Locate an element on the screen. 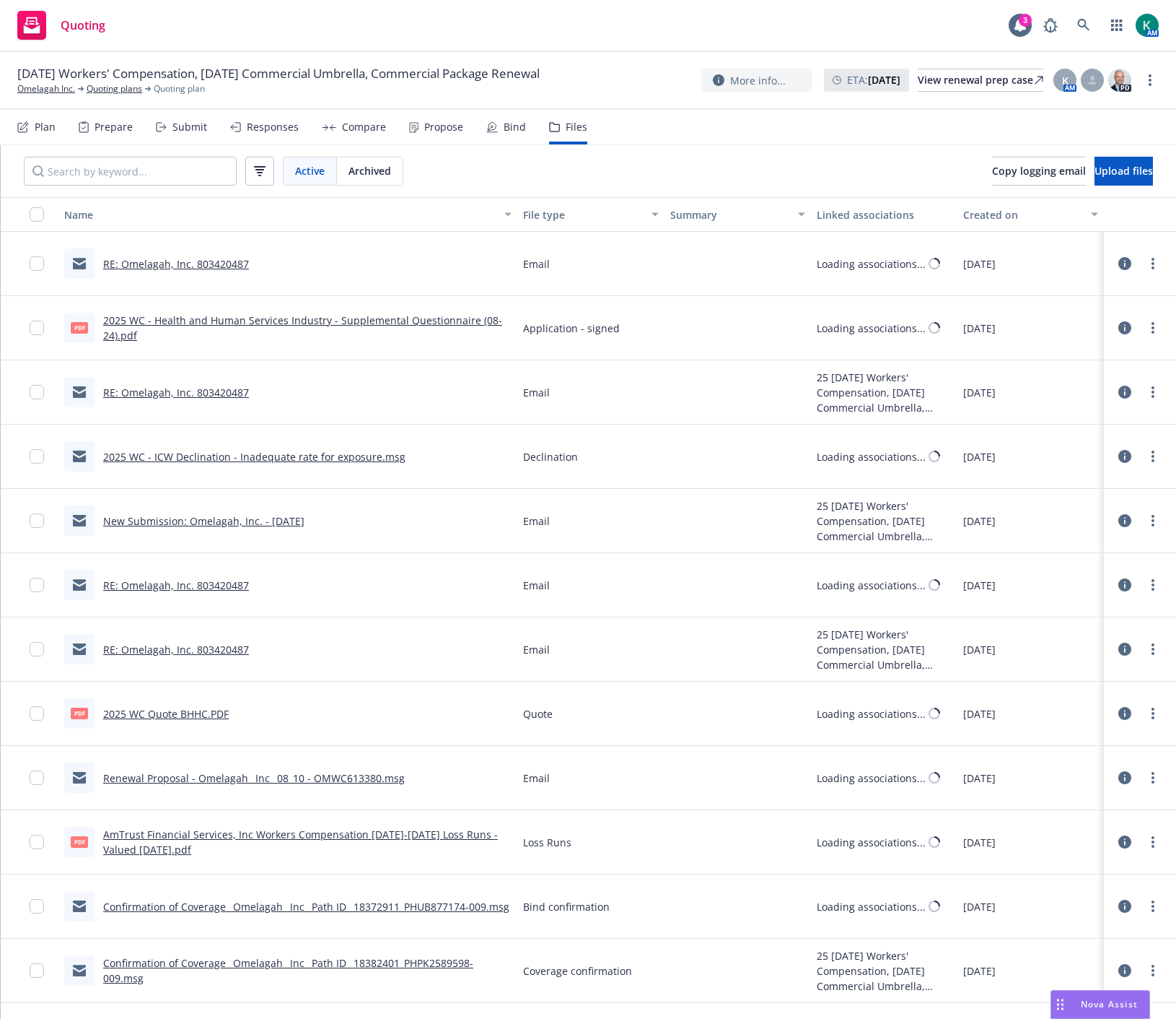  div: File type is located at coordinates (582, 215).